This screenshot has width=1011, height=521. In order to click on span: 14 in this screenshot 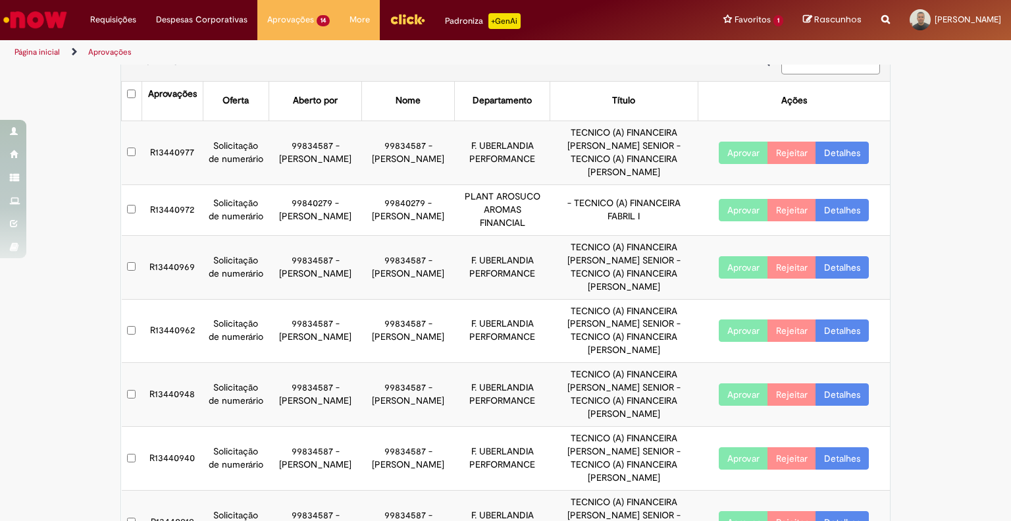, I will do `click(323, 20)`.